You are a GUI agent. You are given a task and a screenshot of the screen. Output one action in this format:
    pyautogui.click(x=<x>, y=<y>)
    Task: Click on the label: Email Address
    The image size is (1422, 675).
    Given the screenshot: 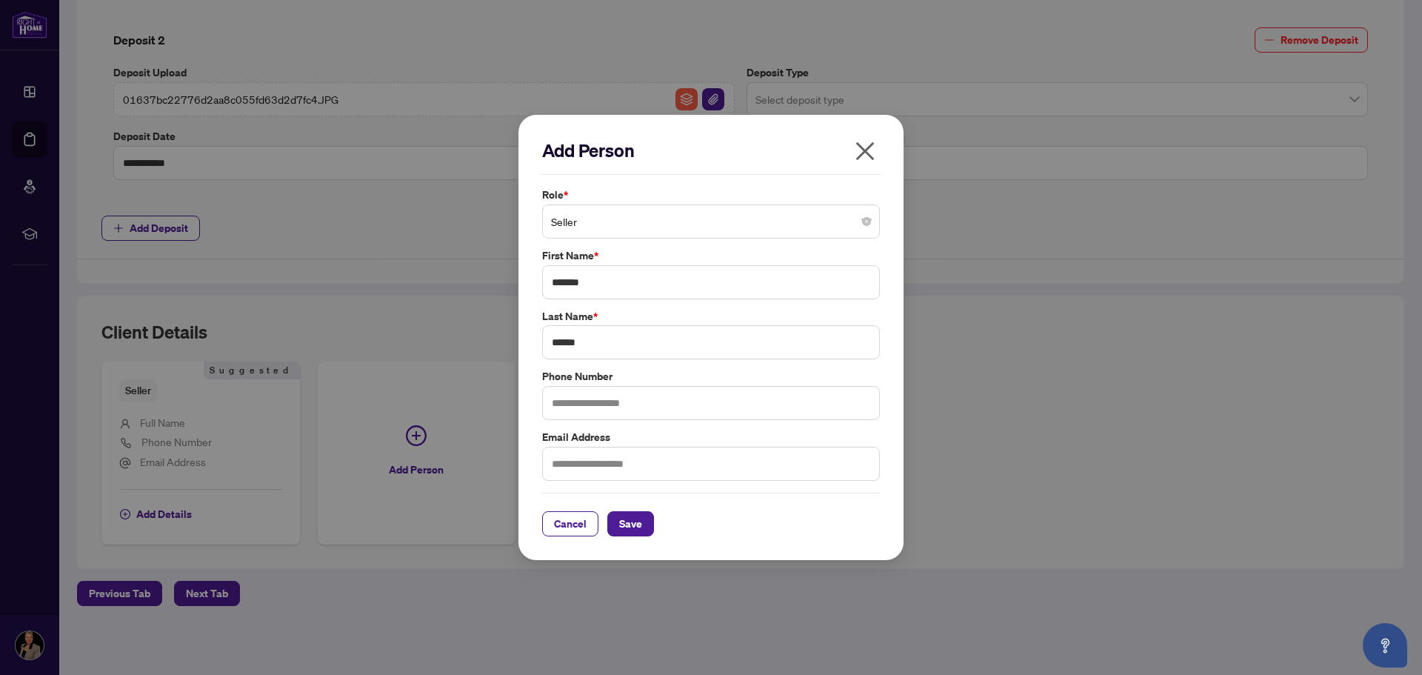 What is the action you would take?
    pyautogui.click(x=711, y=437)
    